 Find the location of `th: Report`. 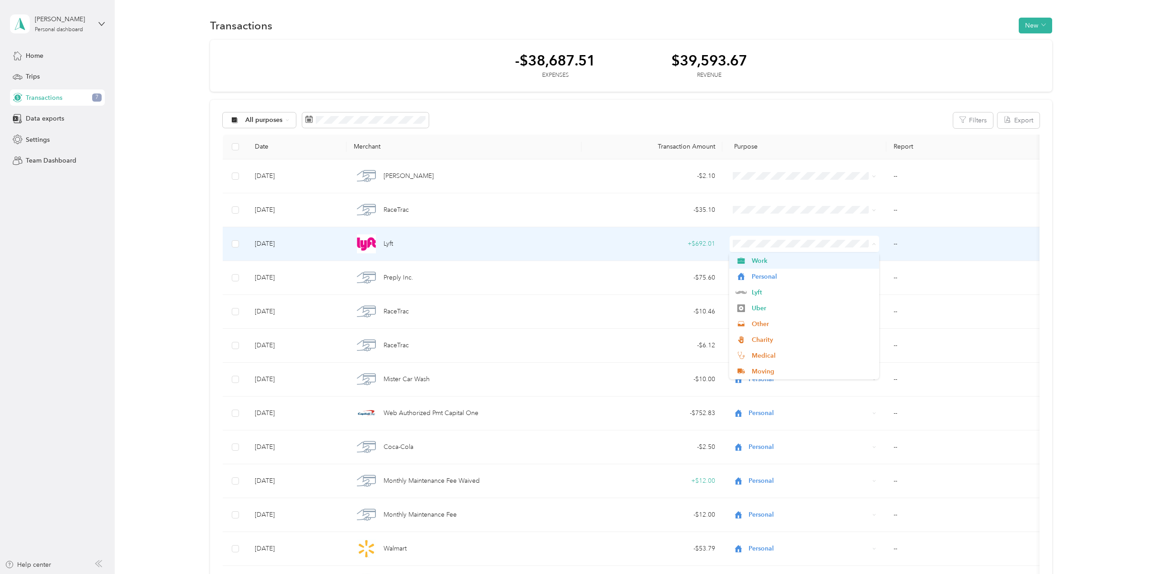

th: Report is located at coordinates (964, 147).